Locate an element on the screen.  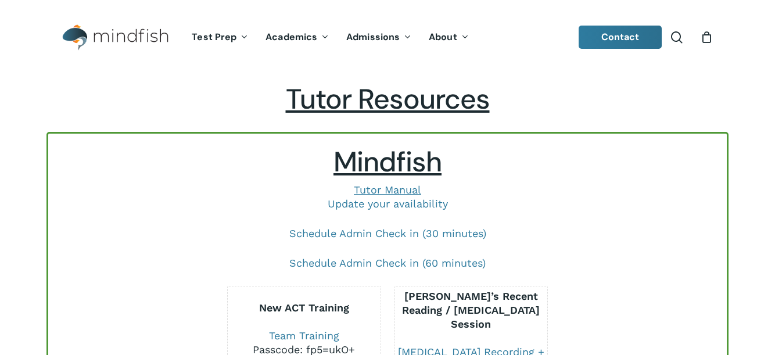
span: Academics is located at coordinates (291, 37).